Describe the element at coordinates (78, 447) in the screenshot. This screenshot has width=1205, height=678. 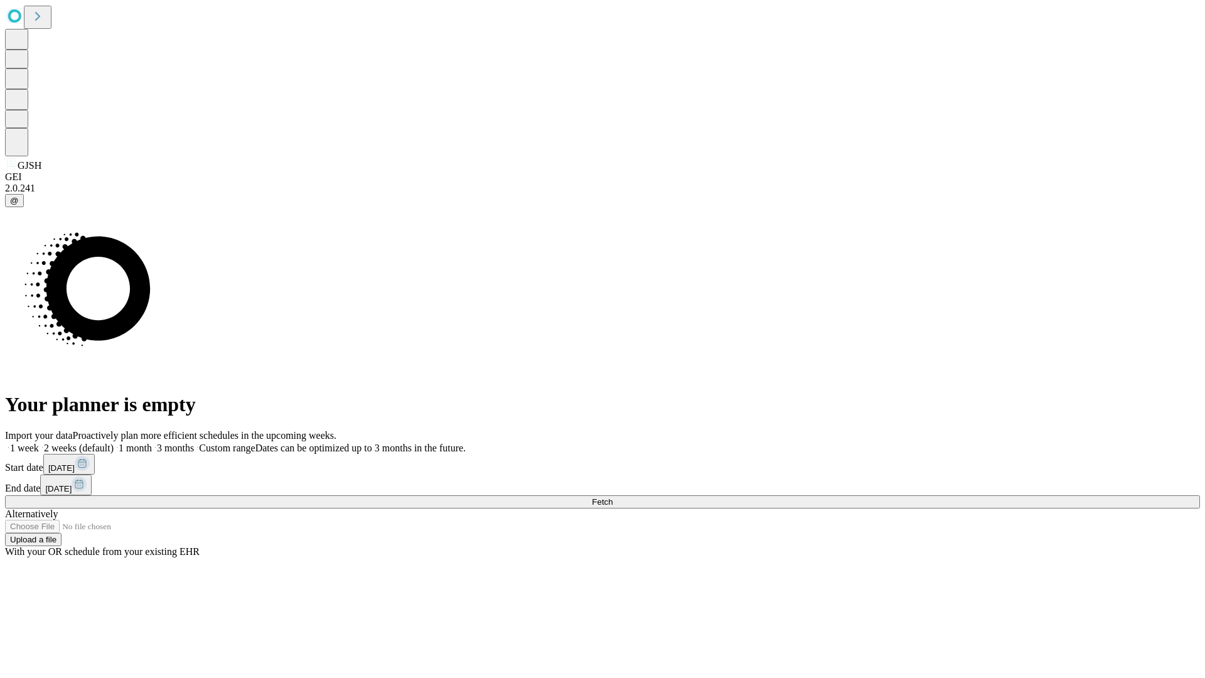
I see `span: 2 weeks (default)` at that location.